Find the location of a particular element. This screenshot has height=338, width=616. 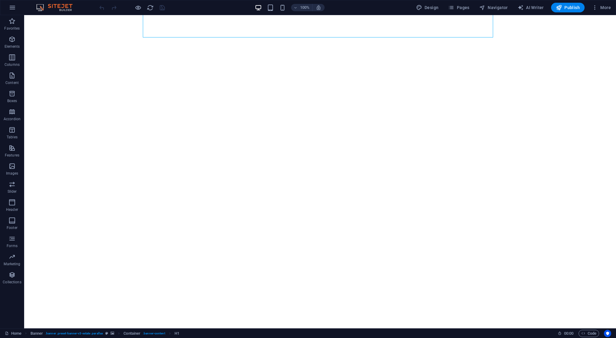

div: Design (Ctrl+Alt+Y) is located at coordinates (427, 8).